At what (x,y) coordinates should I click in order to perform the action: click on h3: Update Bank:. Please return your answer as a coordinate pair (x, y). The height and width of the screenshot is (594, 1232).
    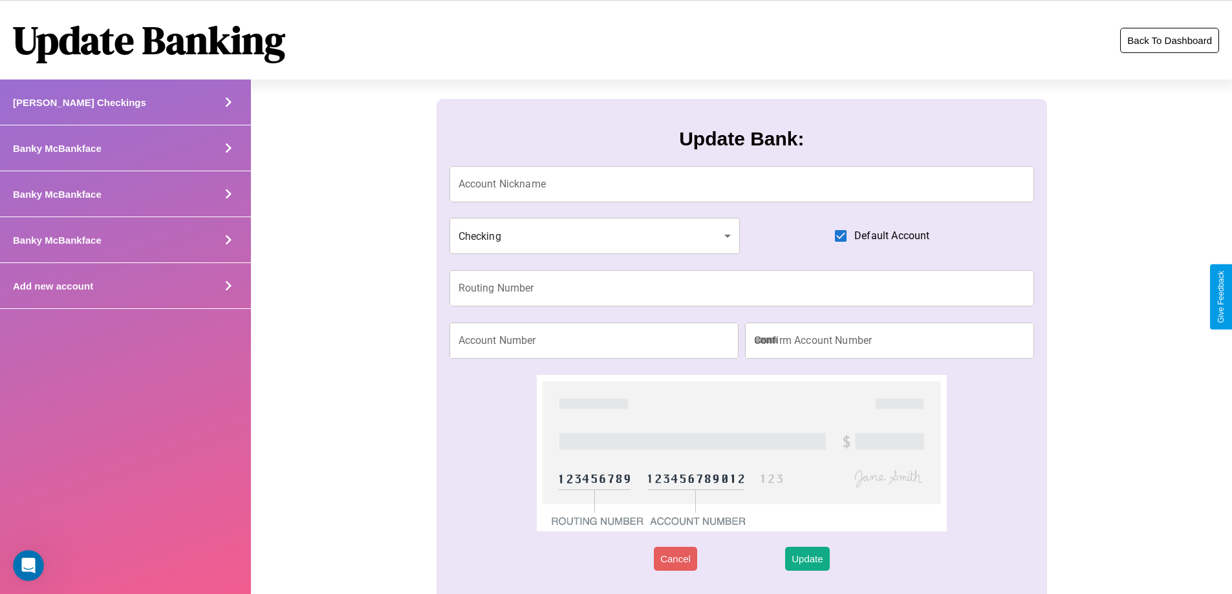
    Looking at the image, I should click on (741, 139).